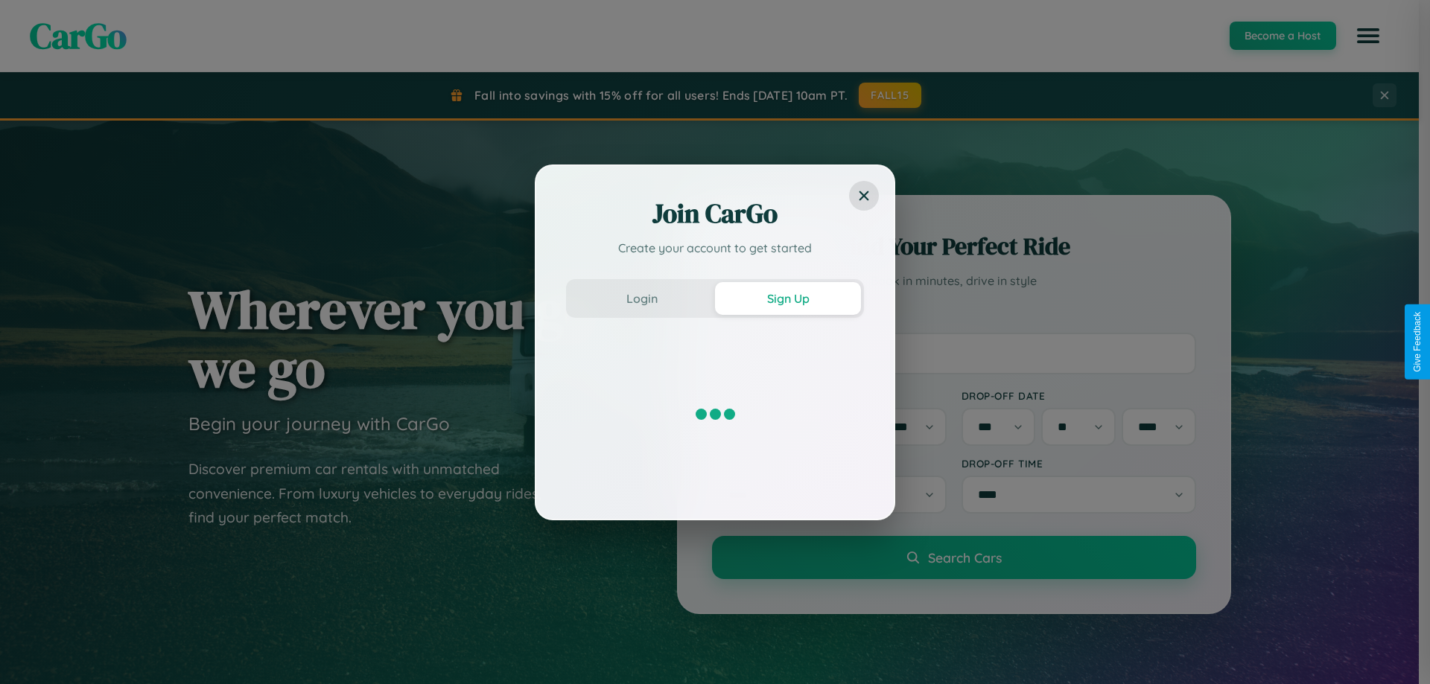 The height and width of the screenshot is (684, 1430). What do you see at coordinates (1417, 342) in the screenshot?
I see `div: Give Feedback` at bounding box center [1417, 342].